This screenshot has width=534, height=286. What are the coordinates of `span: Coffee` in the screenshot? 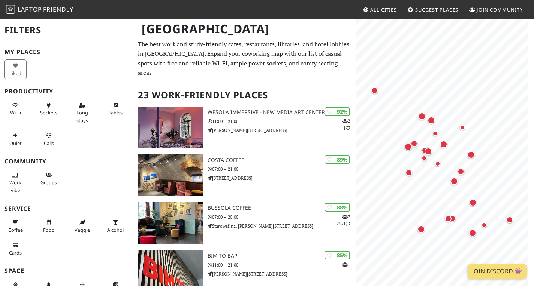 It's located at (15, 230).